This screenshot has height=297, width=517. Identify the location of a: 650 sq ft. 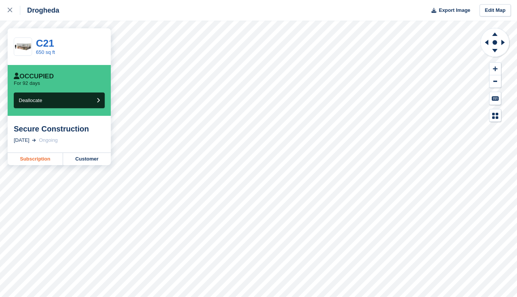
(45, 52).